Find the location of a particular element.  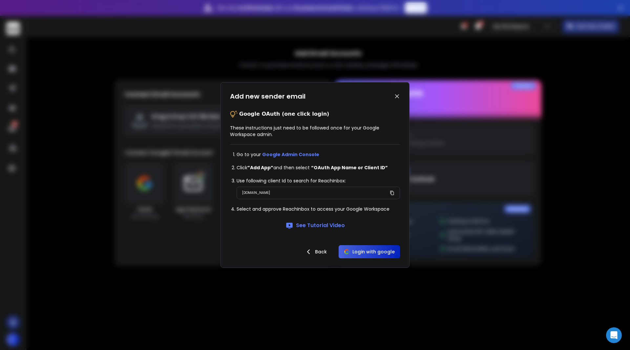

p: Google OAuth (one click login) is located at coordinates (284, 114).